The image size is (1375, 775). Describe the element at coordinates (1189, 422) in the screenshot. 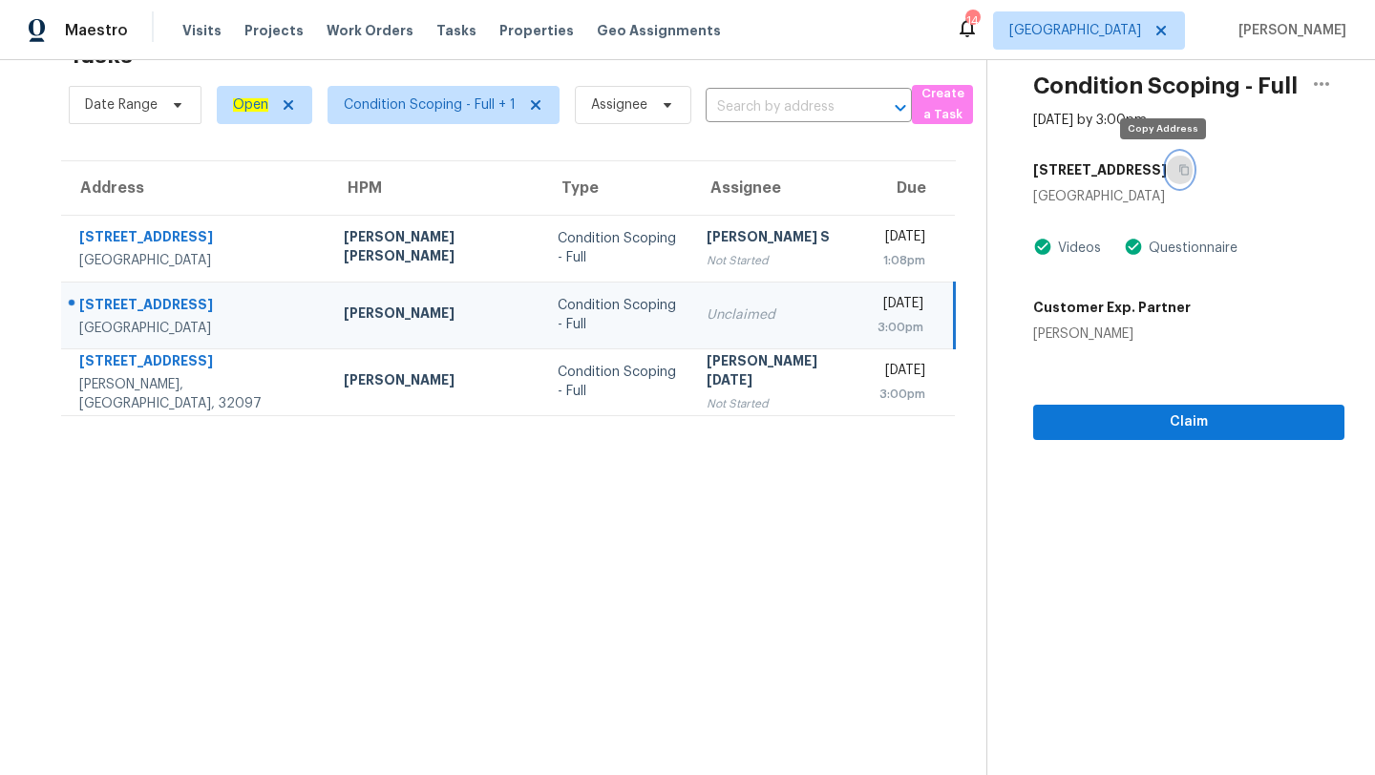

I see `button: Claim` at that location.